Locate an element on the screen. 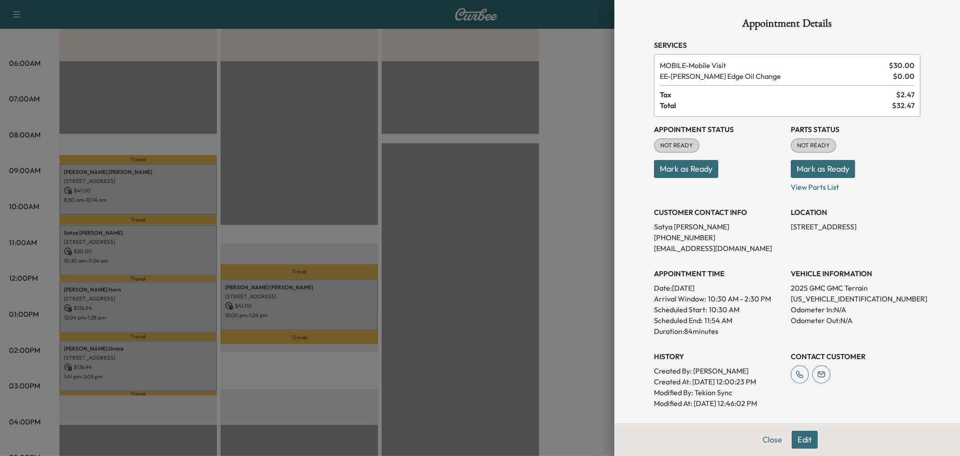  span: Ewing Edge Oil Change is located at coordinates (775, 76).